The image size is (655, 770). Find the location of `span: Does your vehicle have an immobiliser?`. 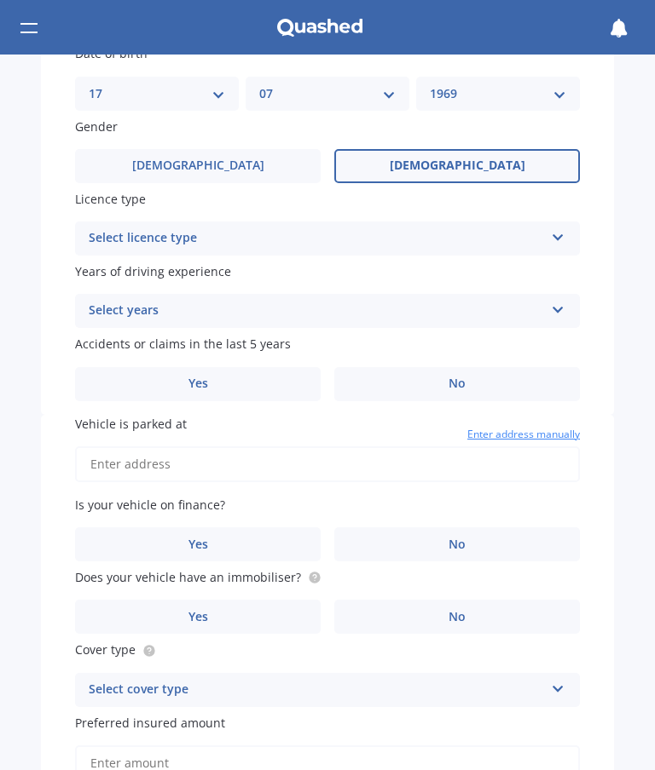

span: Does your vehicle have an immobiliser? is located at coordinates (188, 577).